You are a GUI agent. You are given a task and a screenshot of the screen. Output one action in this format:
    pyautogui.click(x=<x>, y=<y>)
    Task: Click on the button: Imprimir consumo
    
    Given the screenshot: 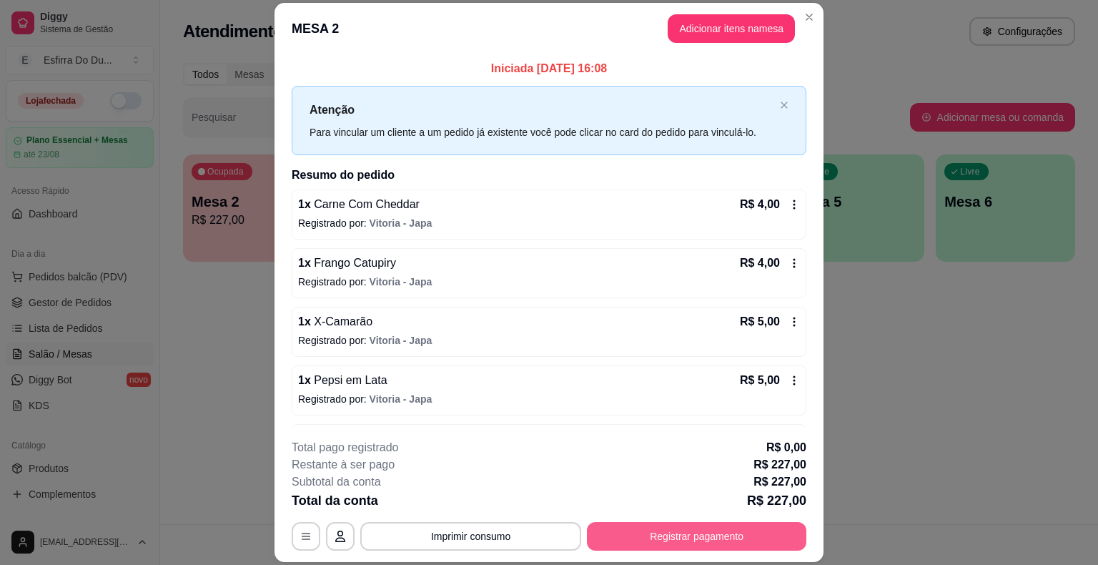 What is the action you would take?
    pyautogui.click(x=471, y=536)
    